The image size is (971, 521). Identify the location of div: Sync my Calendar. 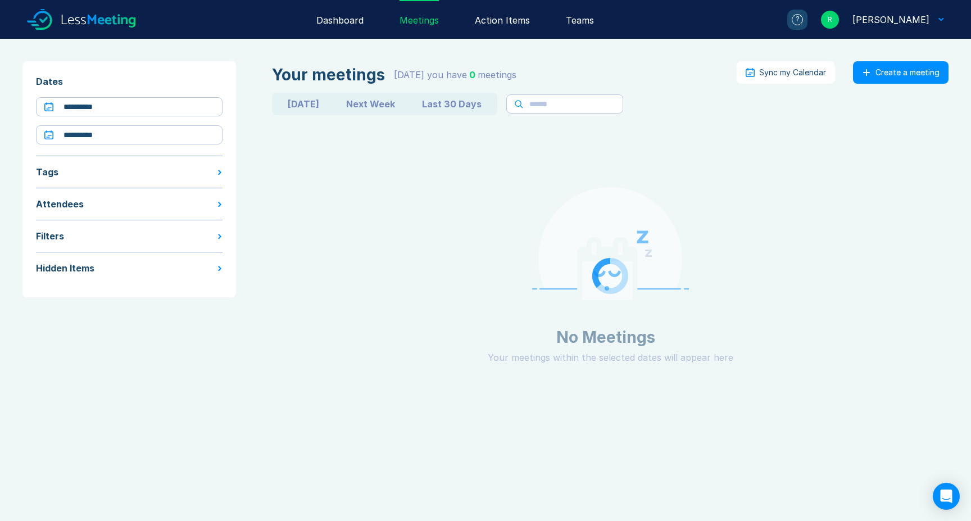
(792, 72).